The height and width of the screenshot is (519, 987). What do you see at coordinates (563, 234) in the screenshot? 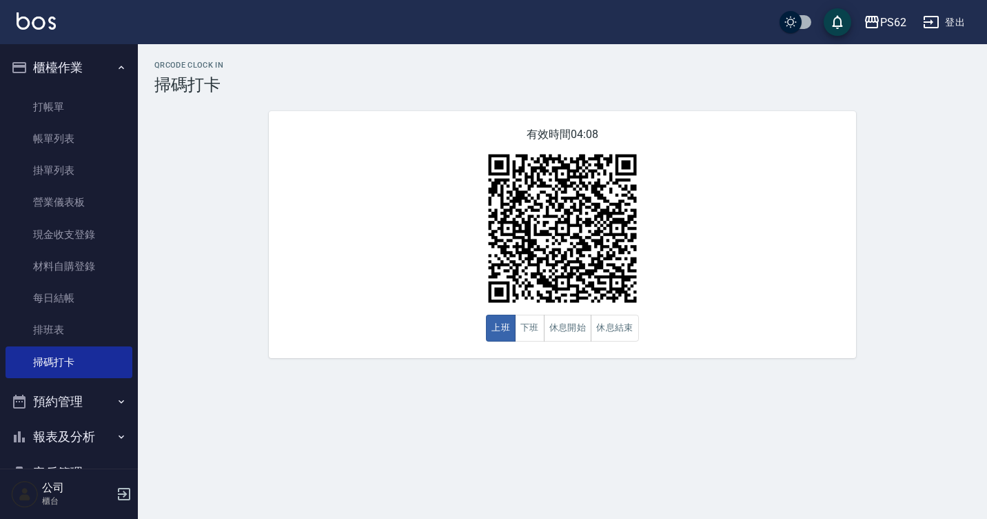
I see `div: 有效時間 04:08` at bounding box center [563, 234].